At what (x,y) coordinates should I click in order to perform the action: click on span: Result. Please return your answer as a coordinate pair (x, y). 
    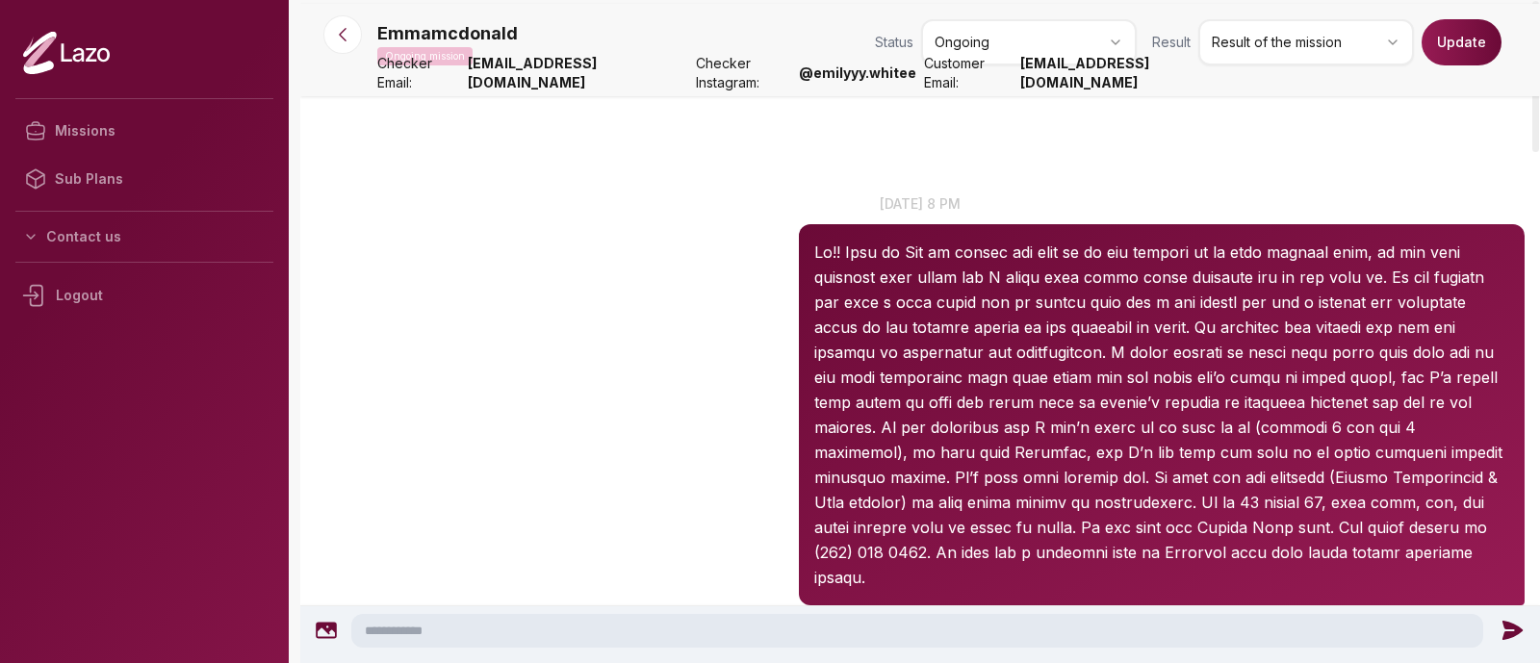
    Looking at the image, I should click on (1171, 42).